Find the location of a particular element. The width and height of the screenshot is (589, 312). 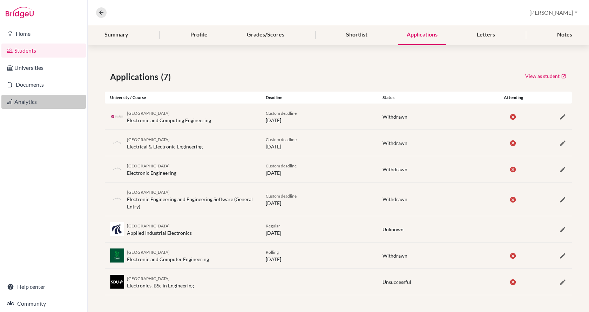

a: Universities is located at coordinates (43, 68).